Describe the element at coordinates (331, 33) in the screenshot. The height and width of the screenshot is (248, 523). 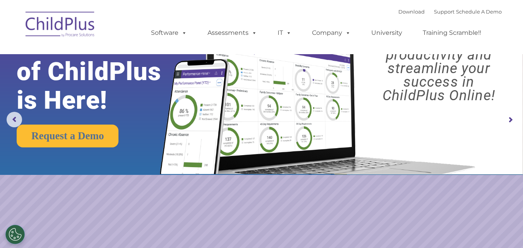
I see `a: Company` at that location.